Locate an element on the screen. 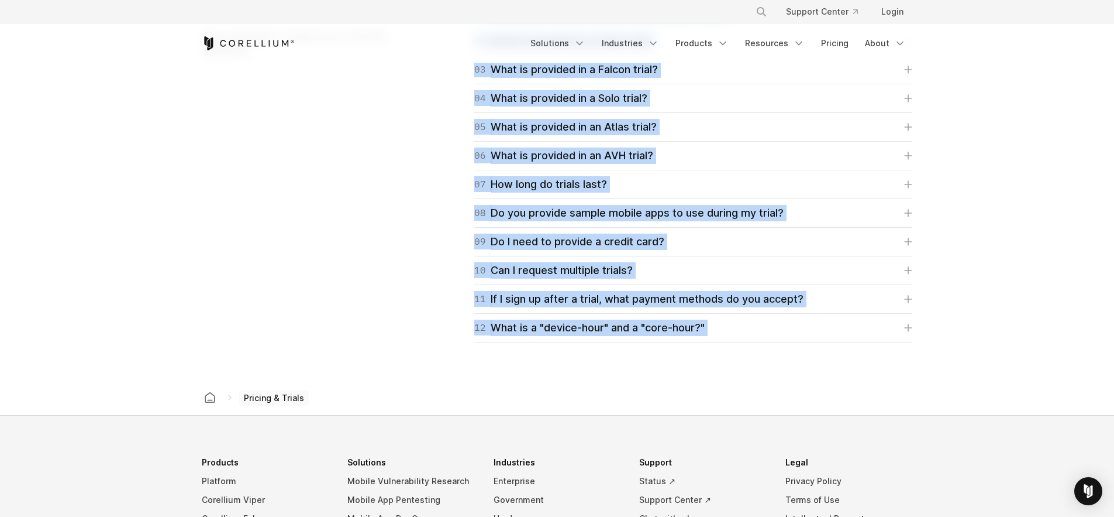 Image resolution: width=1114 pixels, height=517 pixels. a: Enterprise is located at coordinates (558, 481).